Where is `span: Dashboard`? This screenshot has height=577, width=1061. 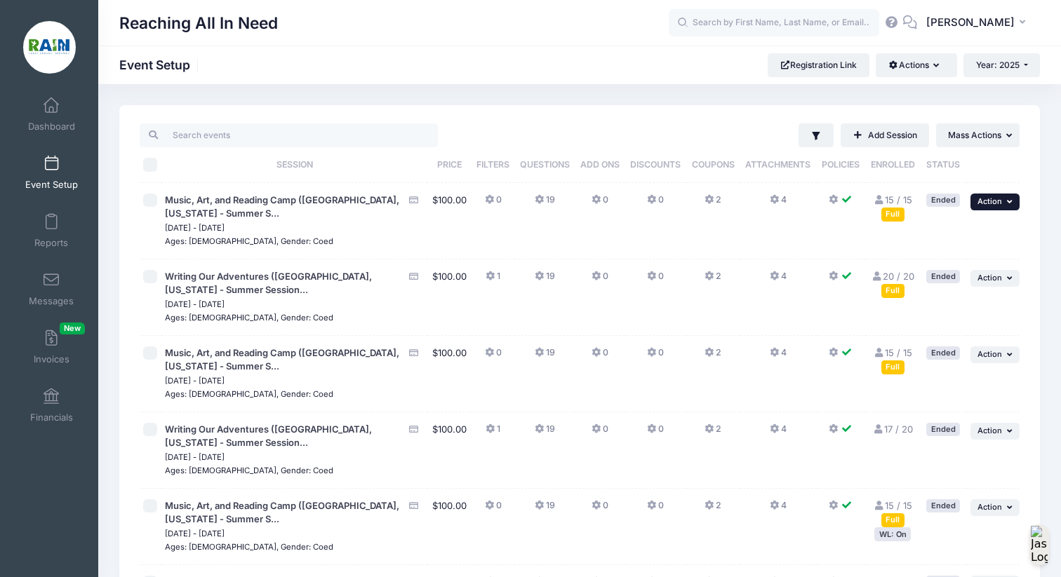
span: Dashboard is located at coordinates (51, 126).